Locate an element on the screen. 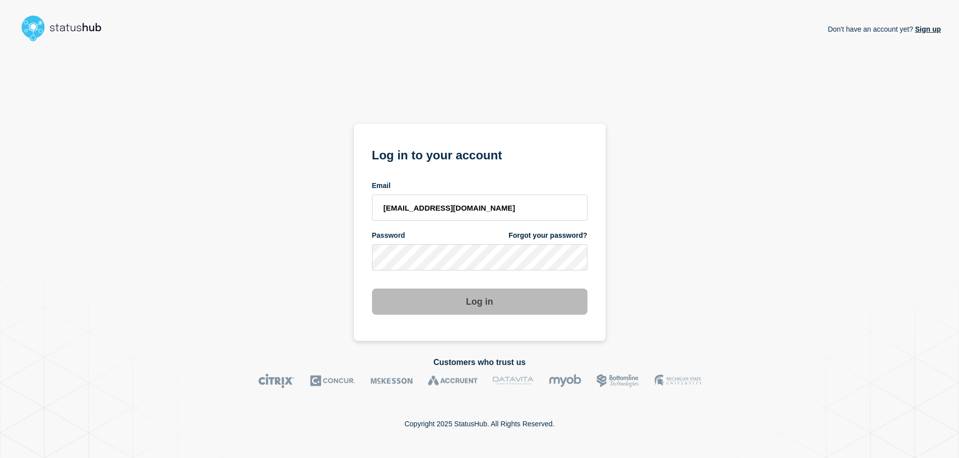 The width and height of the screenshot is (959, 458). img: Accruent logo is located at coordinates (452, 381).